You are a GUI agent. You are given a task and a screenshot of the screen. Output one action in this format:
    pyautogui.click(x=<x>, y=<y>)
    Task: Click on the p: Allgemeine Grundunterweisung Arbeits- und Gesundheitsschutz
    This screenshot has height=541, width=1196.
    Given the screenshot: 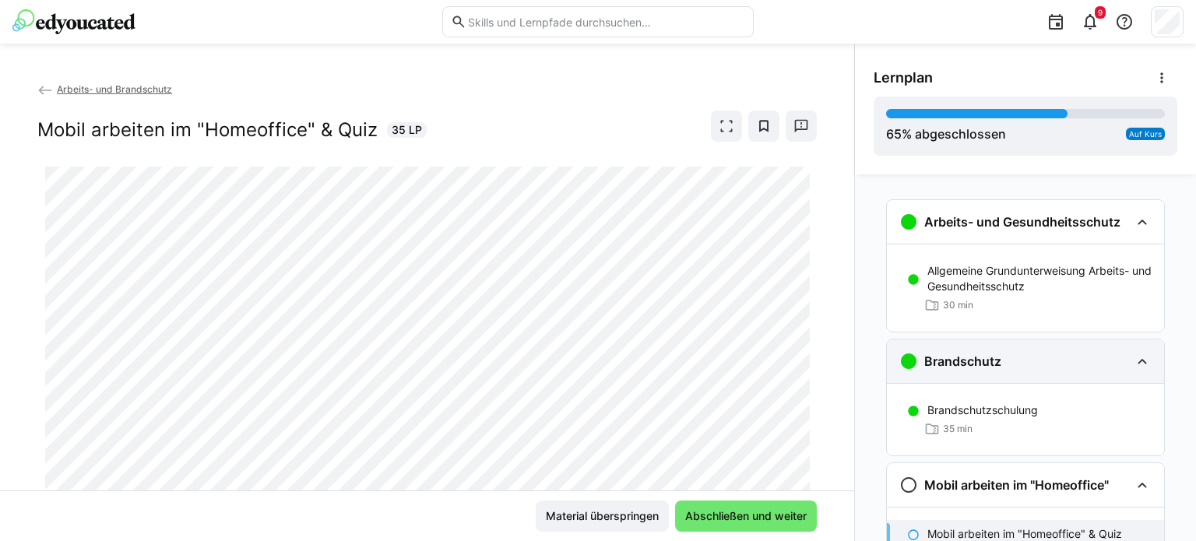 What is the action you would take?
    pyautogui.click(x=1040, y=279)
    